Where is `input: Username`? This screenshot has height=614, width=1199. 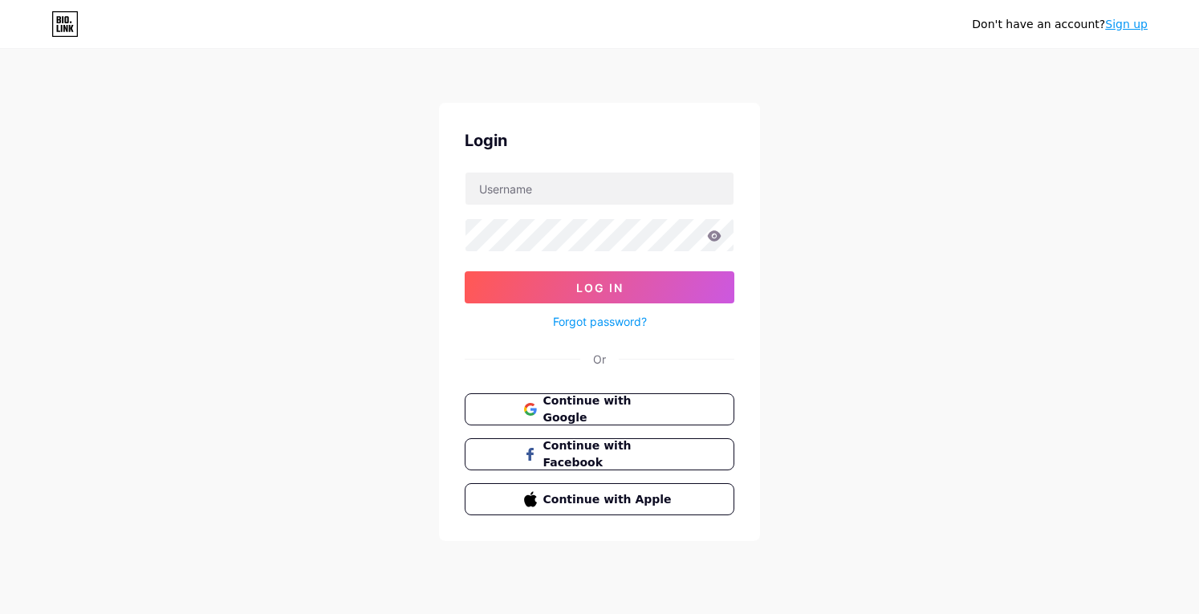 input: Username is located at coordinates (599, 189).